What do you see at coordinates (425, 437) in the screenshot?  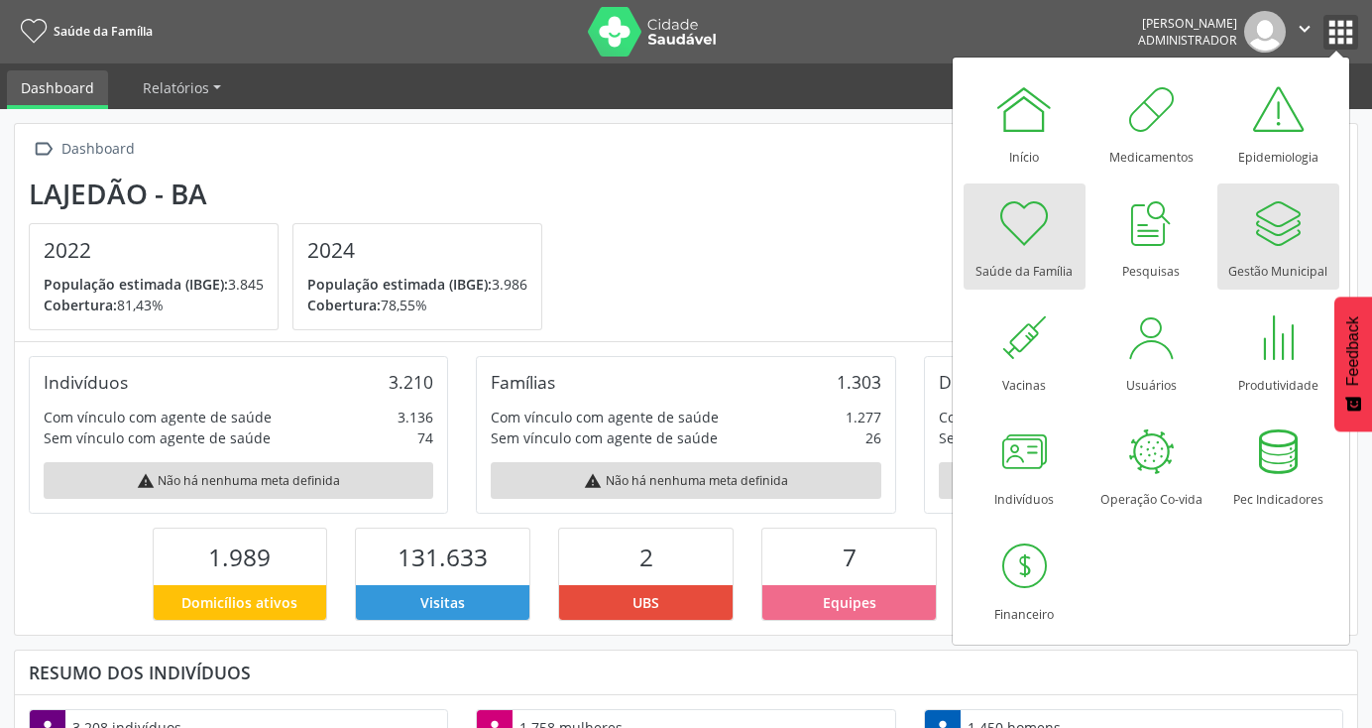 I see `div: 74` at bounding box center [425, 437].